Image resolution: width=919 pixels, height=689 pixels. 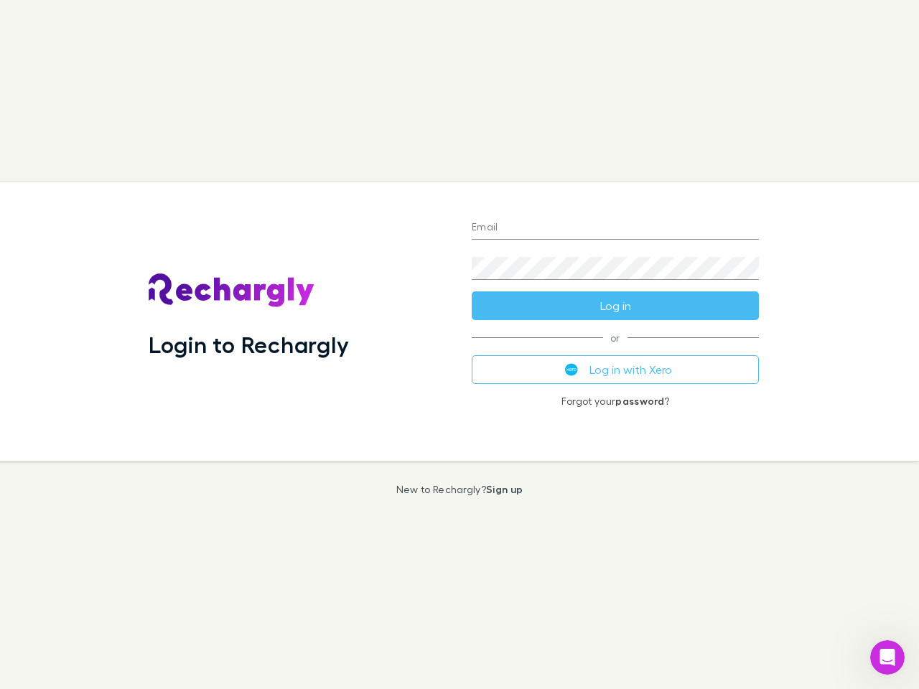 What do you see at coordinates (615, 401) in the screenshot?
I see `p: Forgot your ?` at bounding box center [615, 401].